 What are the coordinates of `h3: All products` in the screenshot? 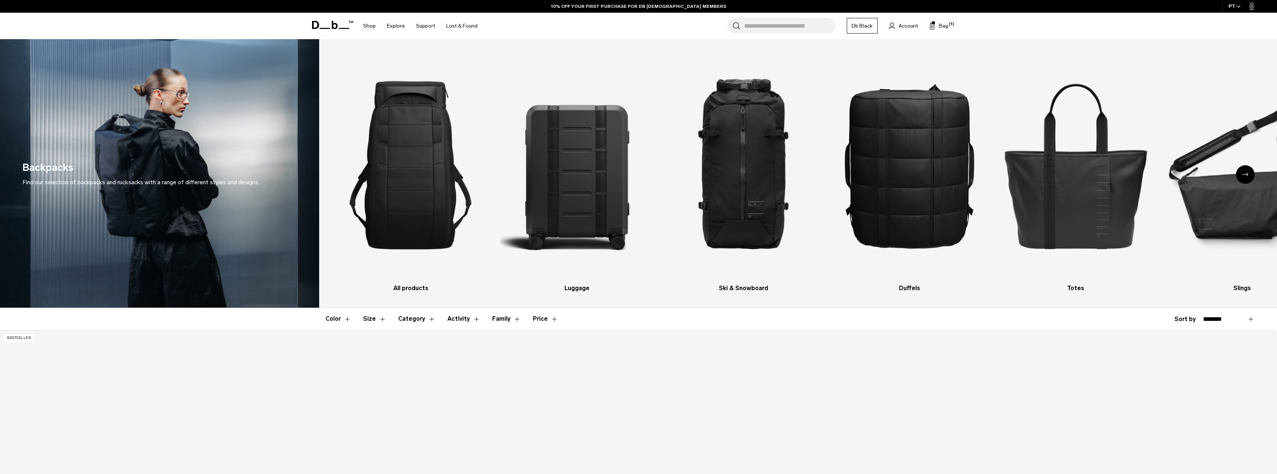 It's located at (411, 288).